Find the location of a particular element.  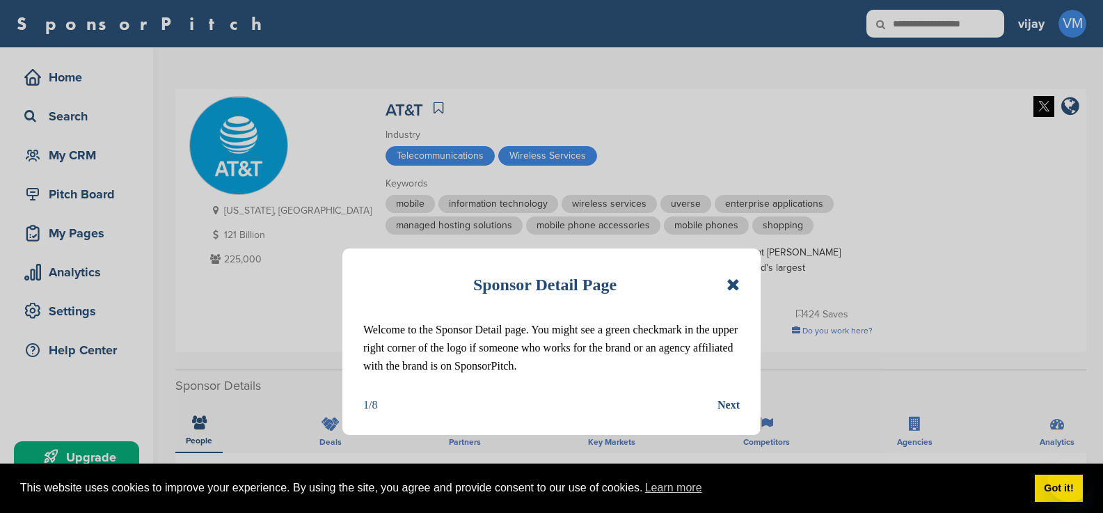

div: 1/8 is located at coordinates (370, 405).